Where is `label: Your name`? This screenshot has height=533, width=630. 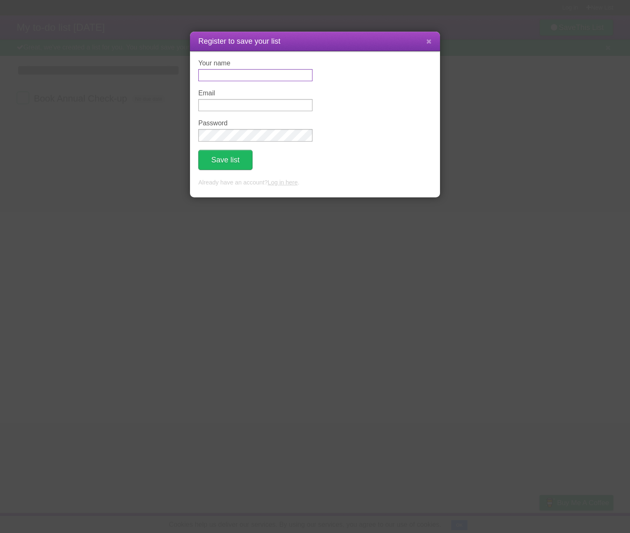 label: Your name is located at coordinates (255, 63).